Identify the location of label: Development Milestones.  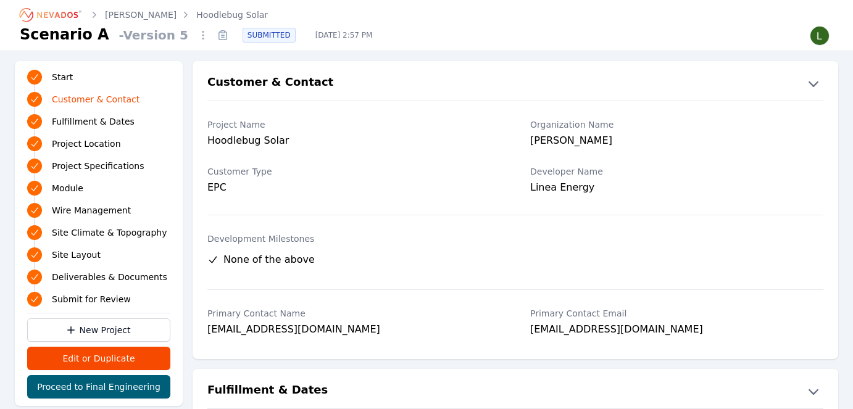
(515, 239).